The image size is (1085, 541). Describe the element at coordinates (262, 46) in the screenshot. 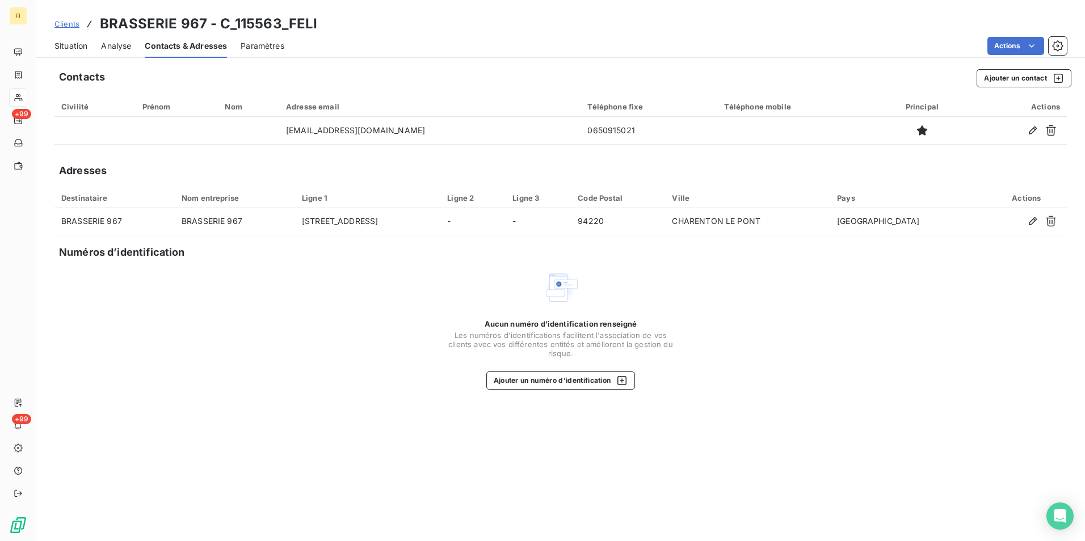

I see `span: Paramètres` at that location.